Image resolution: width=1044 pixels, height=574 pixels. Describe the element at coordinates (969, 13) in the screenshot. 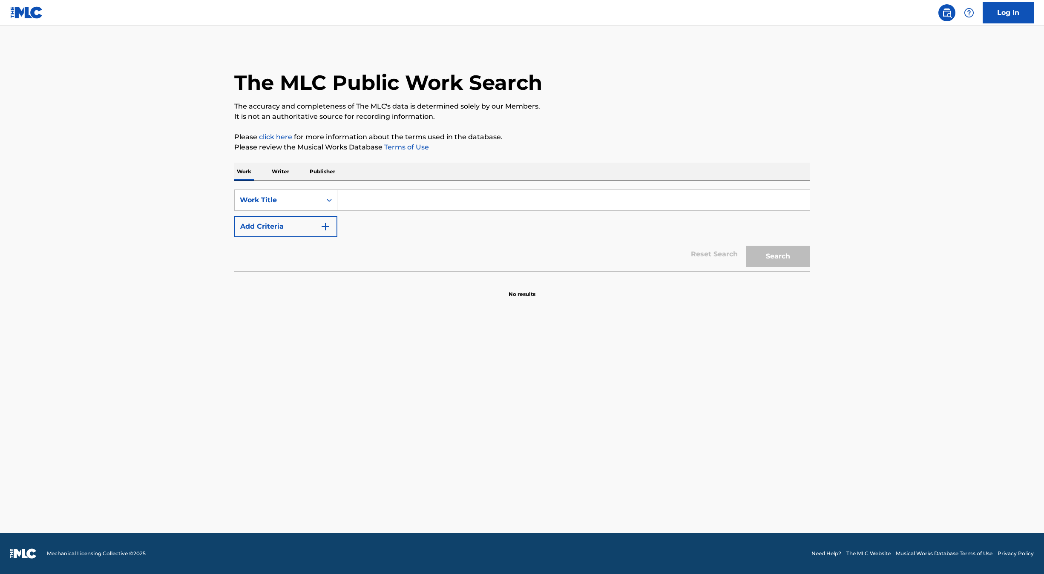

I see `div: Help` at that location.